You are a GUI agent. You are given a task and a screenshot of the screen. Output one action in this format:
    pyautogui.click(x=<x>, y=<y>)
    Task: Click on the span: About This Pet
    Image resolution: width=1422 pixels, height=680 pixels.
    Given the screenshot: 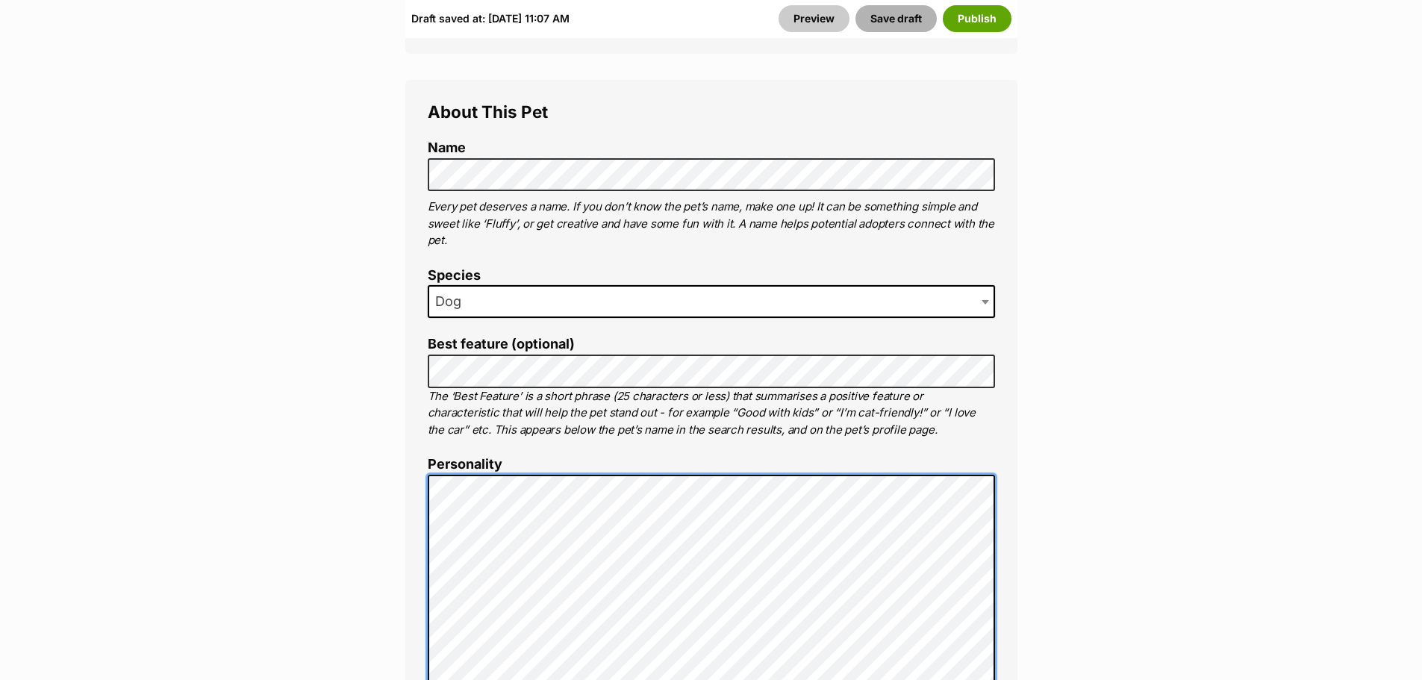 What is the action you would take?
    pyautogui.click(x=487, y=111)
    